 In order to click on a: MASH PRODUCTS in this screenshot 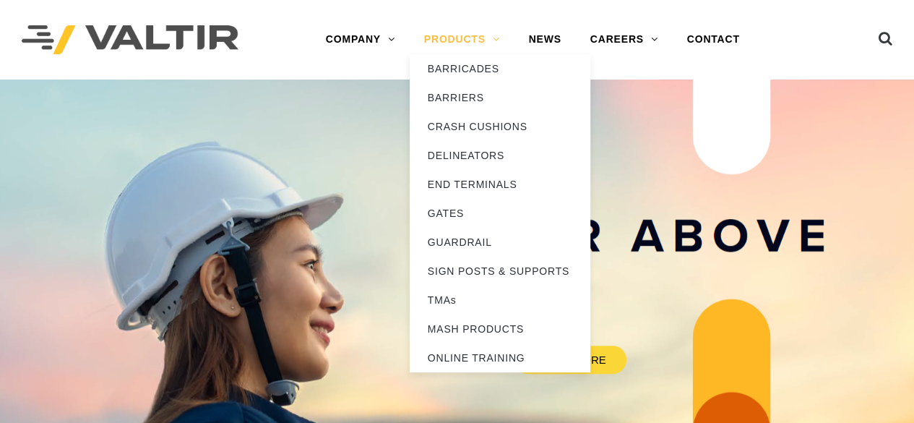, I will do `click(500, 329)`.